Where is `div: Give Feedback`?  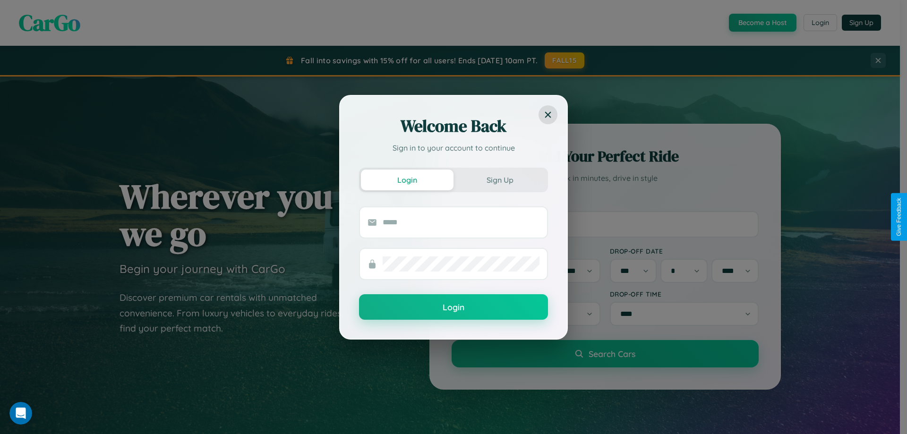 div: Give Feedback is located at coordinates (899, 217).